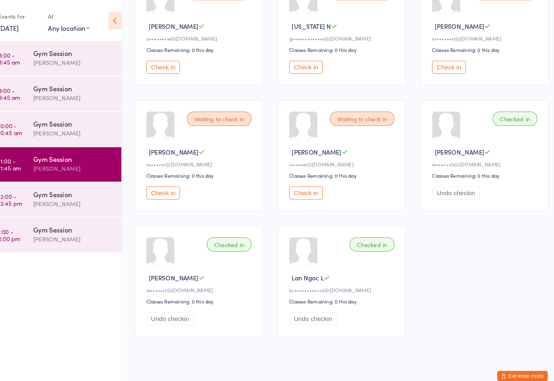  I want to click on time: 12:00 - 12:45 pm, so click(22, 193).